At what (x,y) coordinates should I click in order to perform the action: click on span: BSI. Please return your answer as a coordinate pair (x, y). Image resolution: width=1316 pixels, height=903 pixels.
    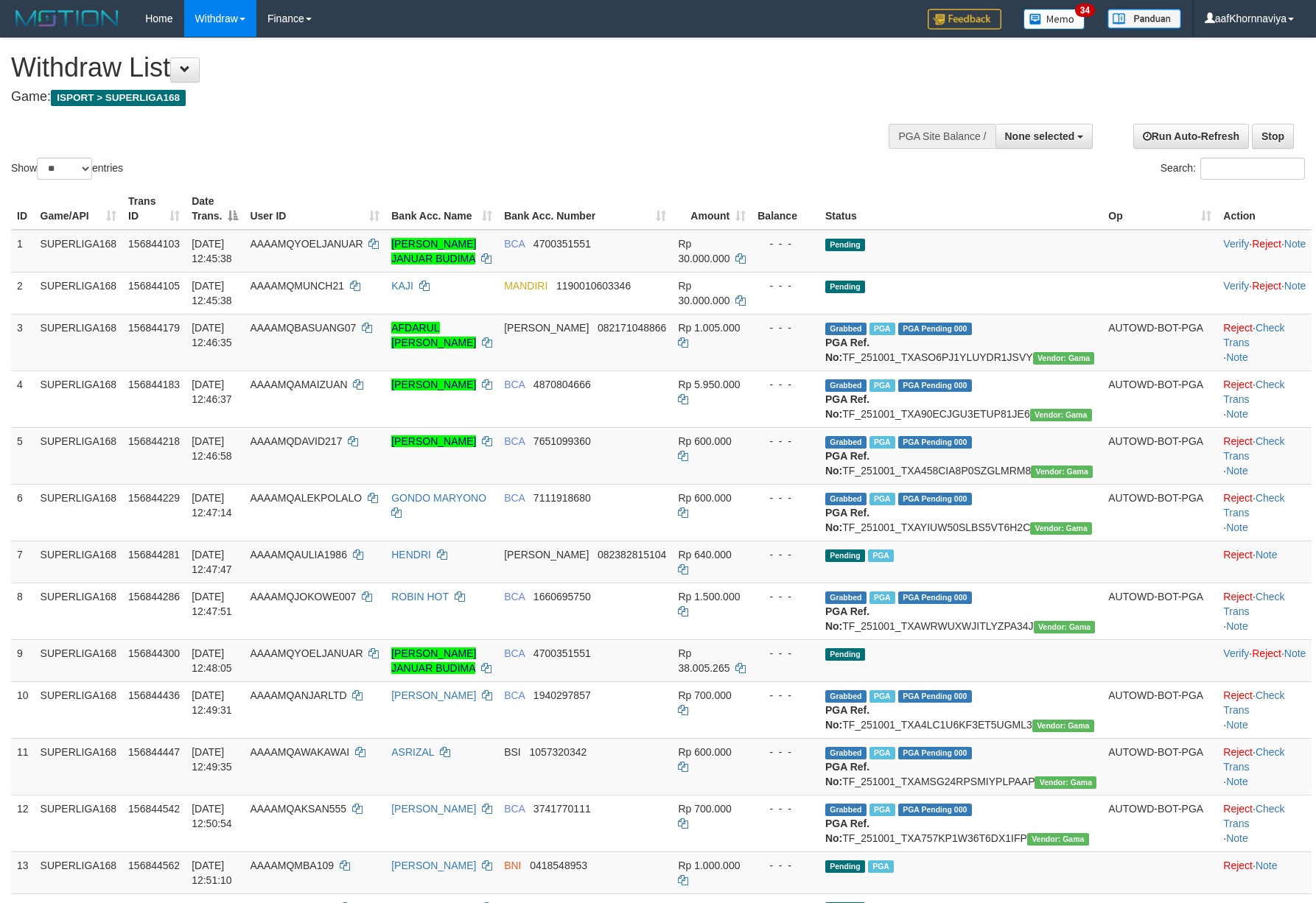
    Looking at the image, I should click on (512, 752).